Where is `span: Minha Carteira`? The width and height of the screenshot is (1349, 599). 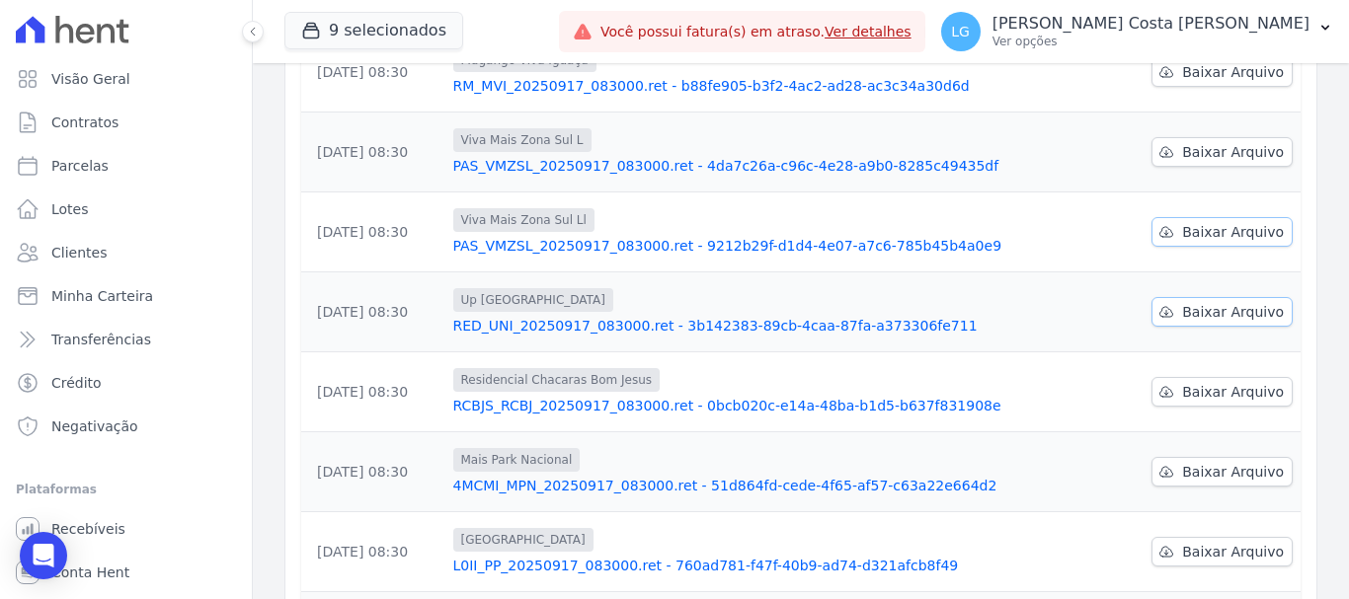
span: Minha Carteira is located at coordinates (102, 296).